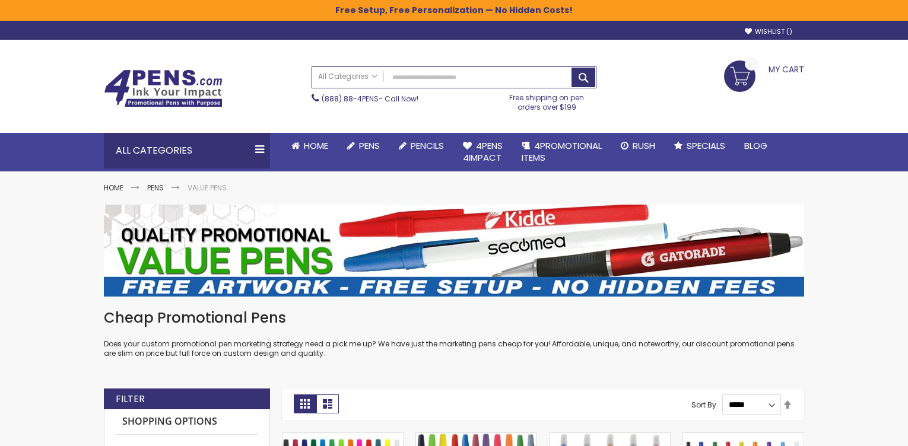 The image size is (908, 446). What do you see at coordinates (700, 146) in the screenshot?
I see `a: Specials` at bounding box center [700, 146].